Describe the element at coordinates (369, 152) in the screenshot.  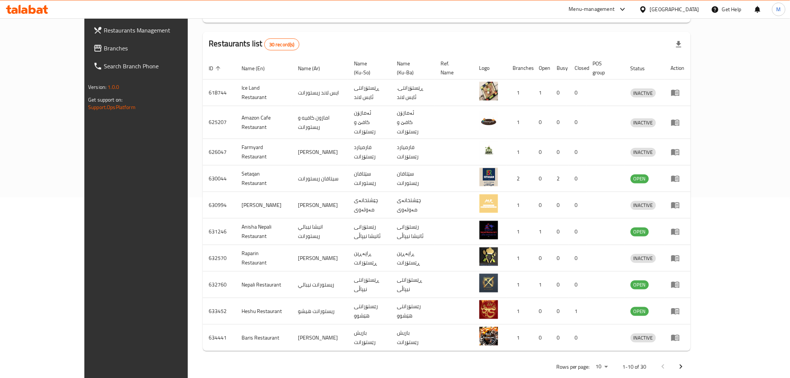
I see `td: فارميارد رێستۆرانت` at that location.